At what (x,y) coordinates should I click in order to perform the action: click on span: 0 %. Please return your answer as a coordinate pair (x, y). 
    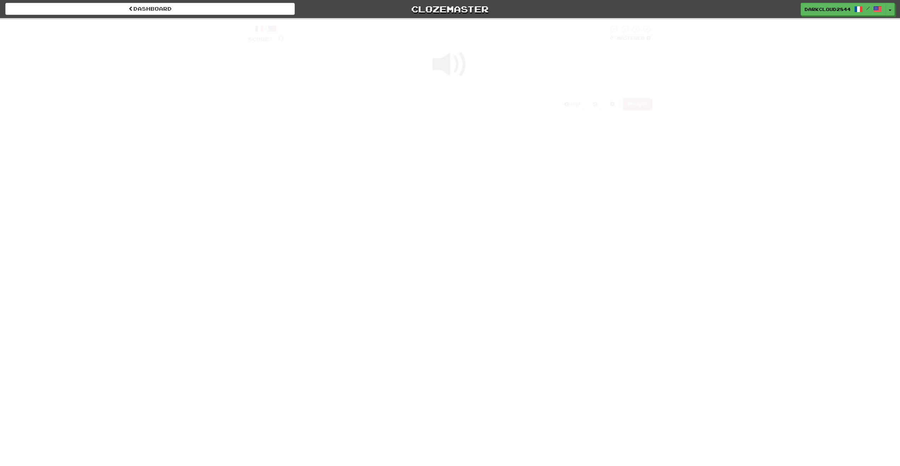
    Looking at the image, I should click on (613, 38).